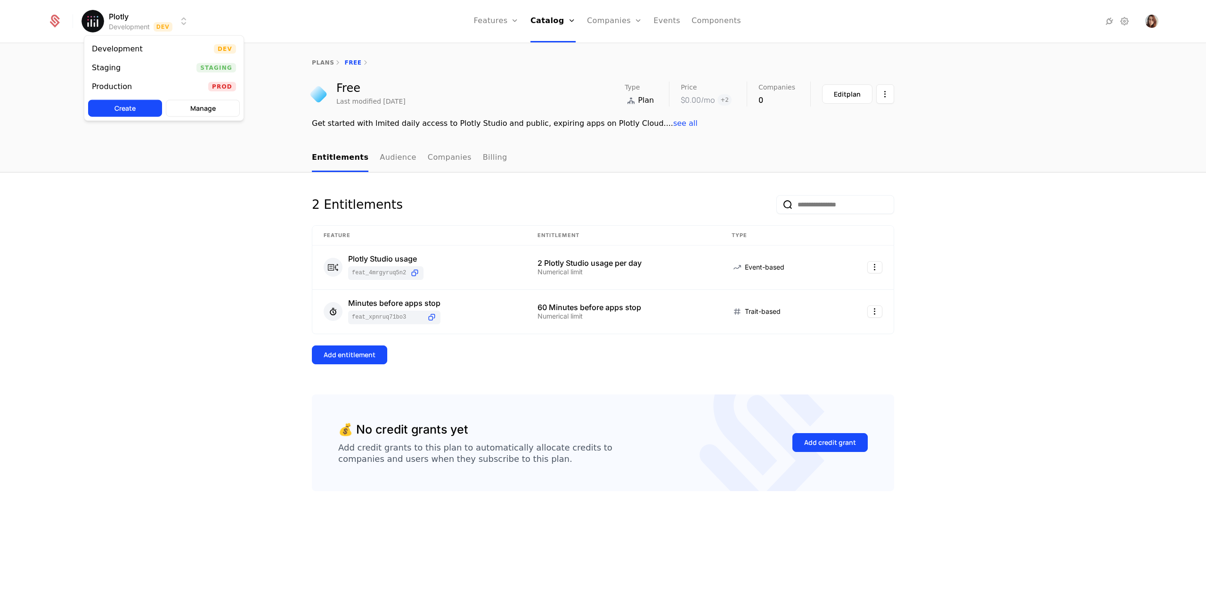 This screenshot has height=599, width=1206. What do you see at coordinates (203, 108) in the screenshot?
I see `button: Manage` at bounding box center [203, 108].